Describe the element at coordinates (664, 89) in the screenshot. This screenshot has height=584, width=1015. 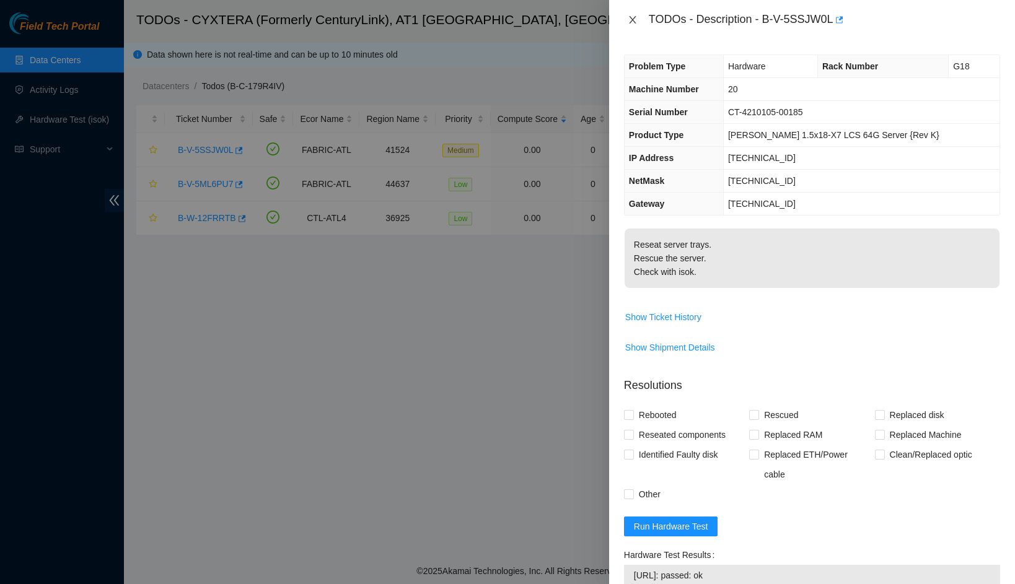
I see `span: Machine Number` at that location.